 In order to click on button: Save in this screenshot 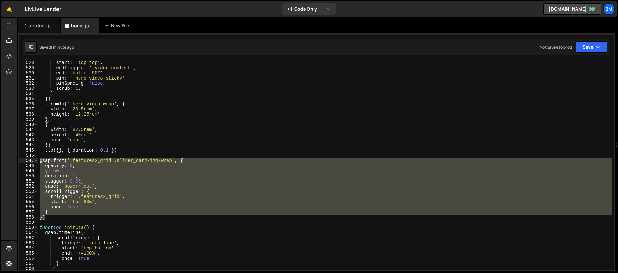, I will do `click(591, 47)`.